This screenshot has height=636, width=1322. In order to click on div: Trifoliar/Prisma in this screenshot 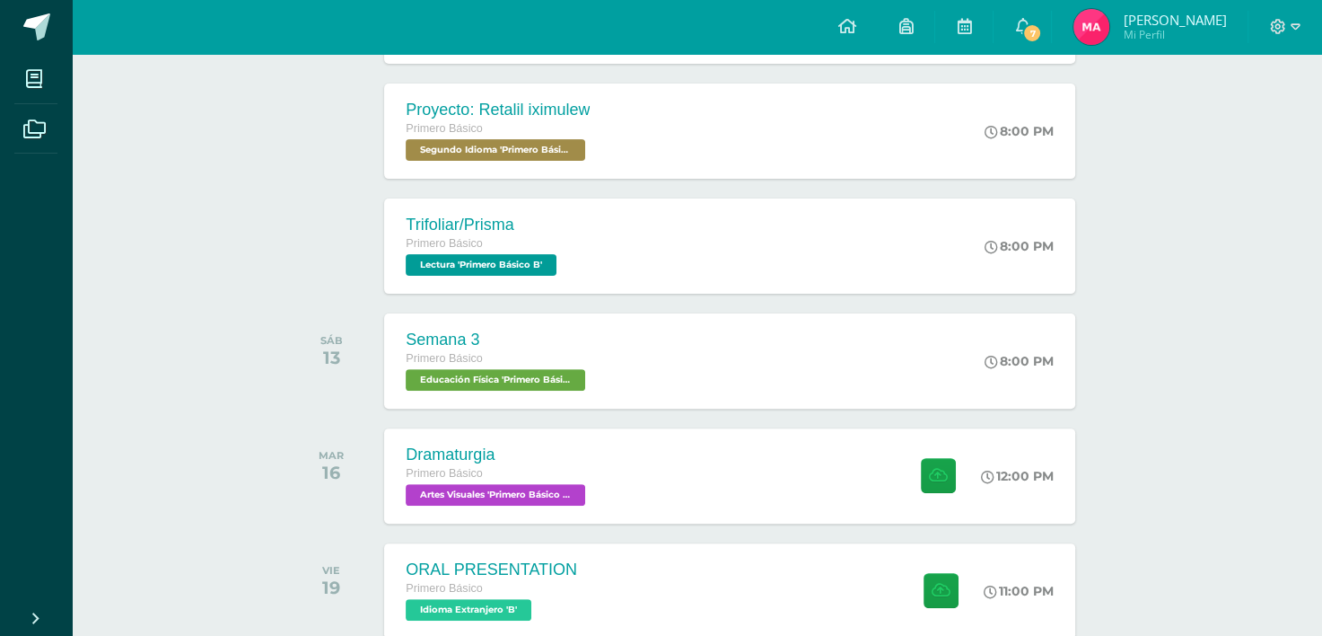, I will do `click(483, 224)`.